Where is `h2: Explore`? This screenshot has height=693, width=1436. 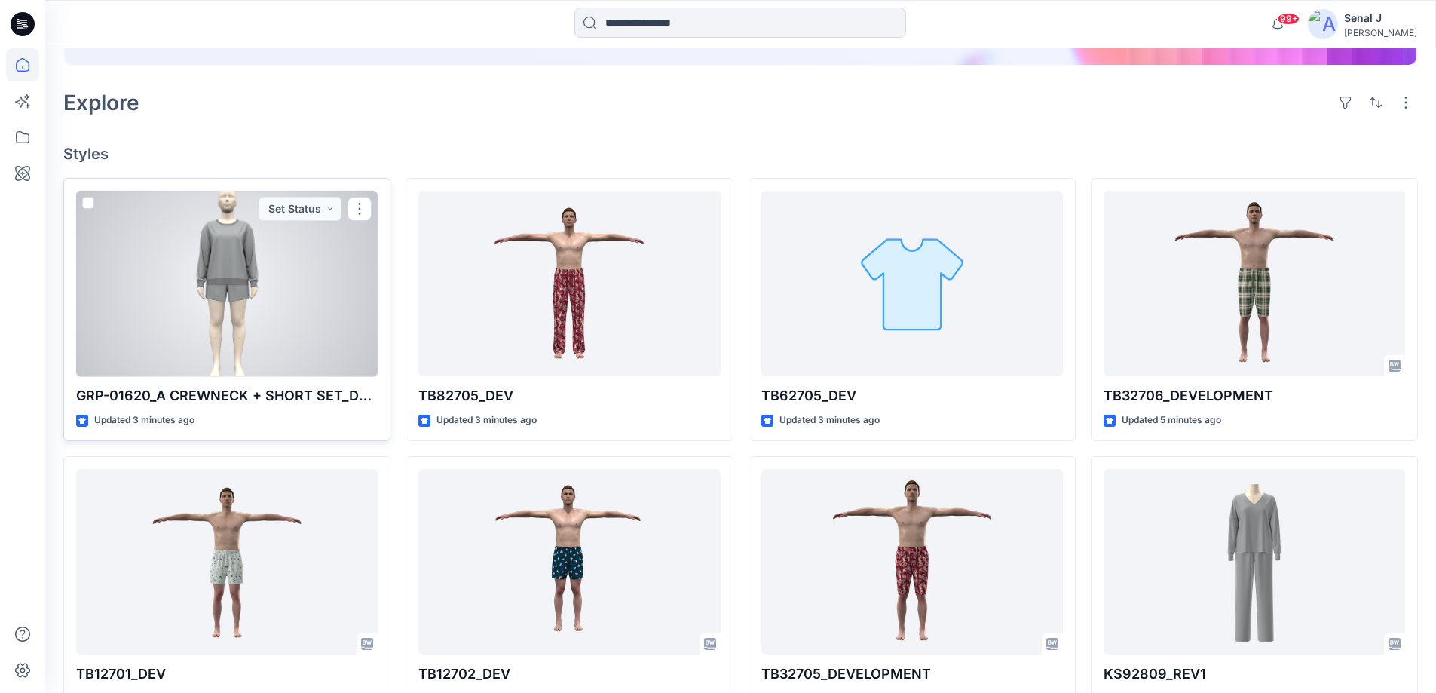
h2: Explore is located at coordinates (101, 103).